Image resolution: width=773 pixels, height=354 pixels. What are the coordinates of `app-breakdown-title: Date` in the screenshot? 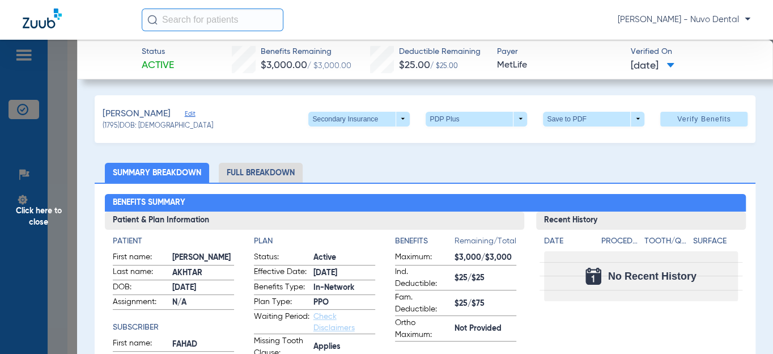 It's located at (568, 243).